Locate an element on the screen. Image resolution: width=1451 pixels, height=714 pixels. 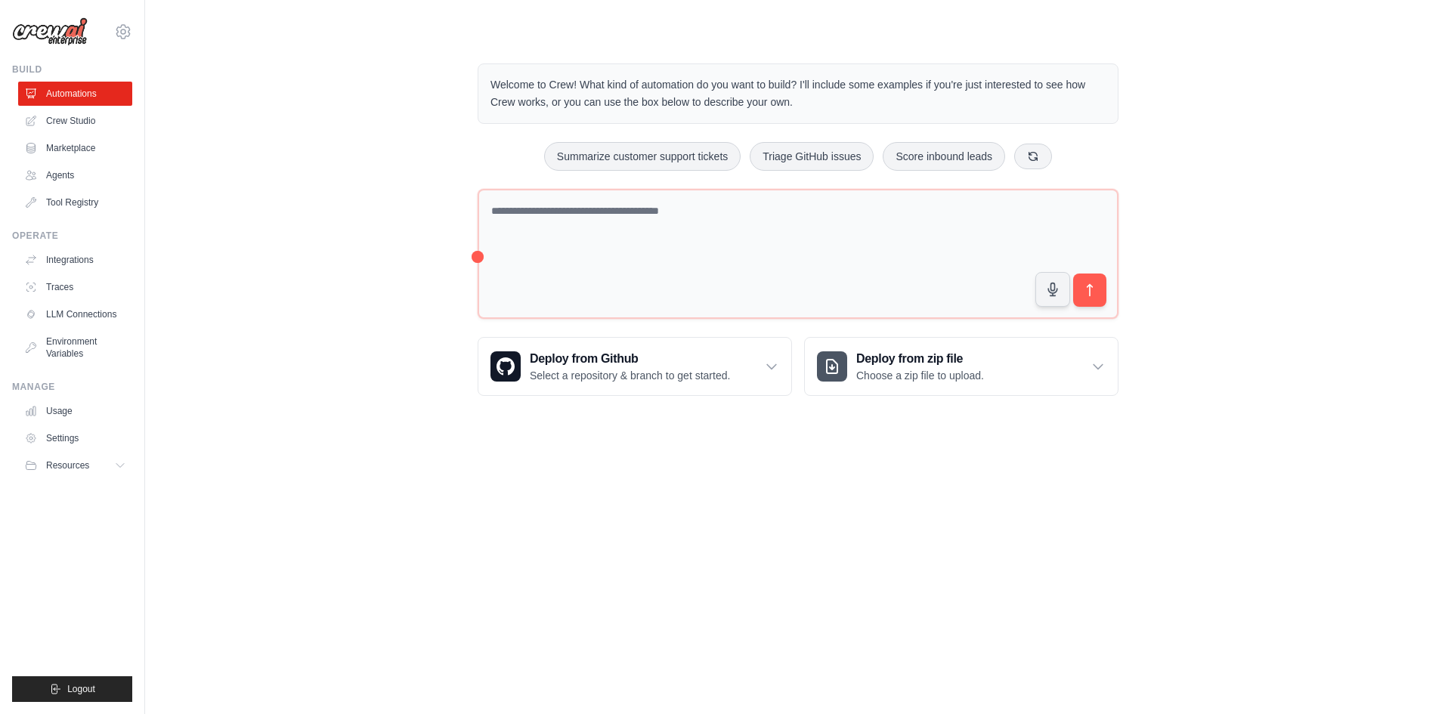
a: Settings is located at coordinates (75, 438).